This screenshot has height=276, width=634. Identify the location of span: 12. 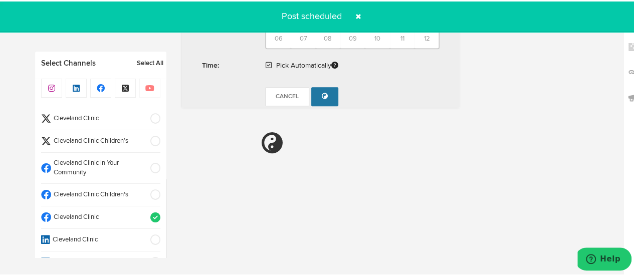
(426, 37).